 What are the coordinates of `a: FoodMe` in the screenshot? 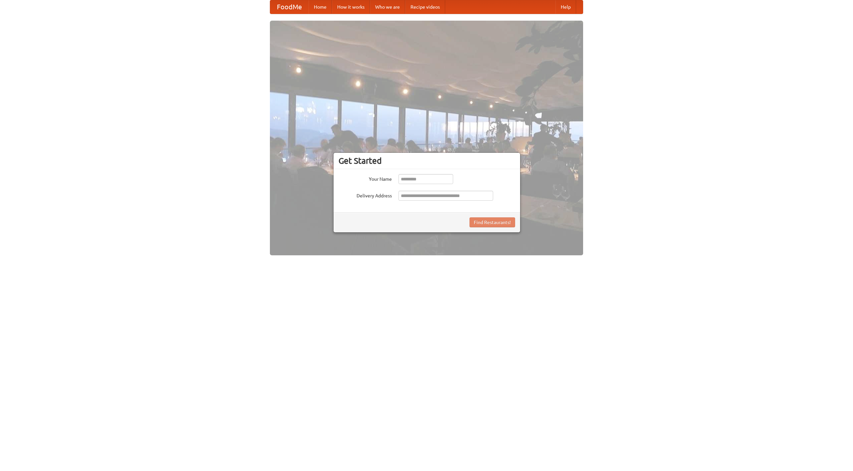 It's located at (289, 7).